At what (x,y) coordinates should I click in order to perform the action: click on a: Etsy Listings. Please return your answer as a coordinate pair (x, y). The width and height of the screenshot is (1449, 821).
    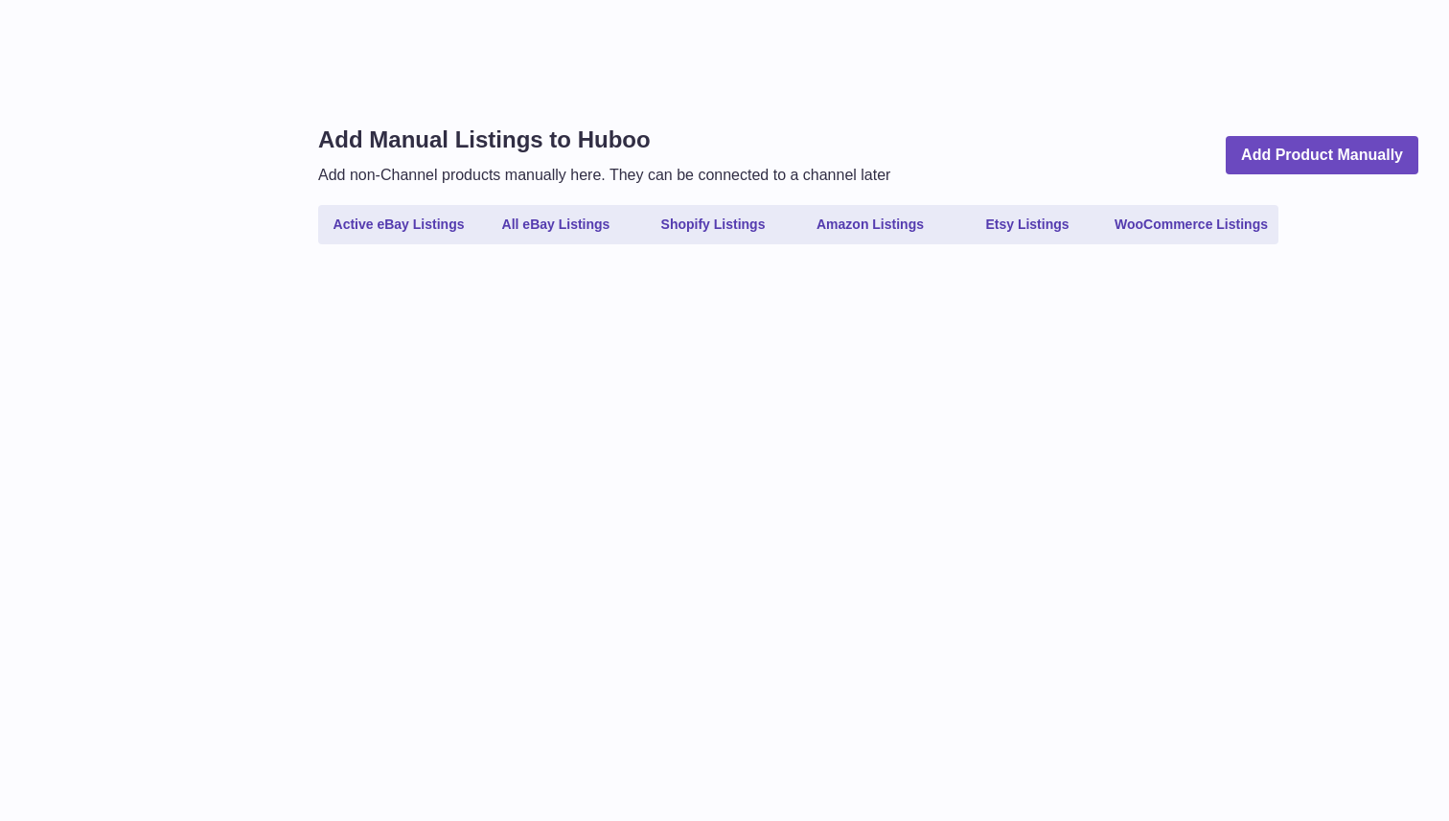
    Looking at the image, I should click on (1027, 224).